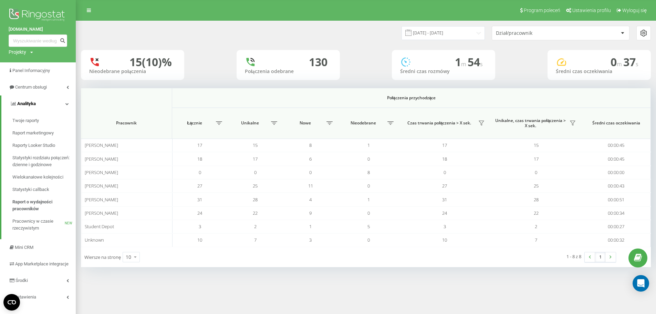 This screenshot has width=656, height=314. I want to click on div: 10, so click(129, 257).